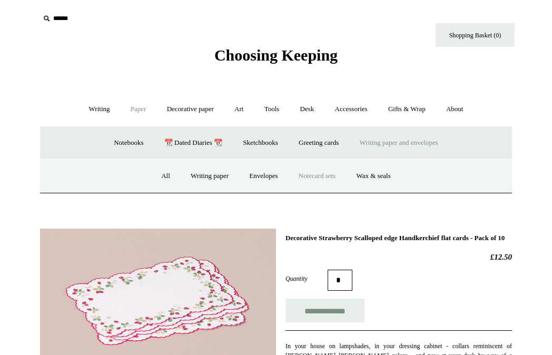  What do you see at coordinates (272, 109) in the screenshot?
I see `a: Tools` at bounding box center [272, 109].